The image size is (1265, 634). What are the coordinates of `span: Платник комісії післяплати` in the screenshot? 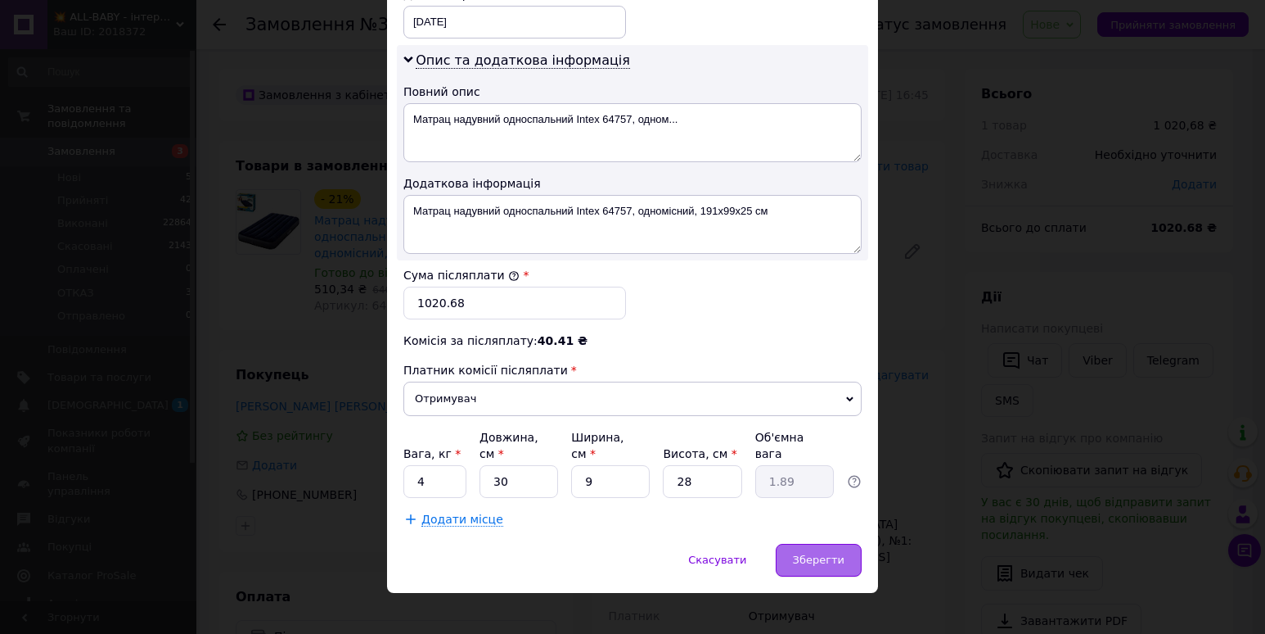 It's located at (485, 370).